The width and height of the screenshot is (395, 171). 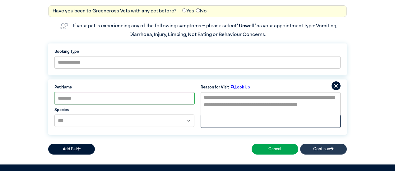 What do you see at coordinates (115, 11) in the screenshot?
I see `label: Have you been to Greencross Vets with any pet before?` at bounding box center [115, 11].